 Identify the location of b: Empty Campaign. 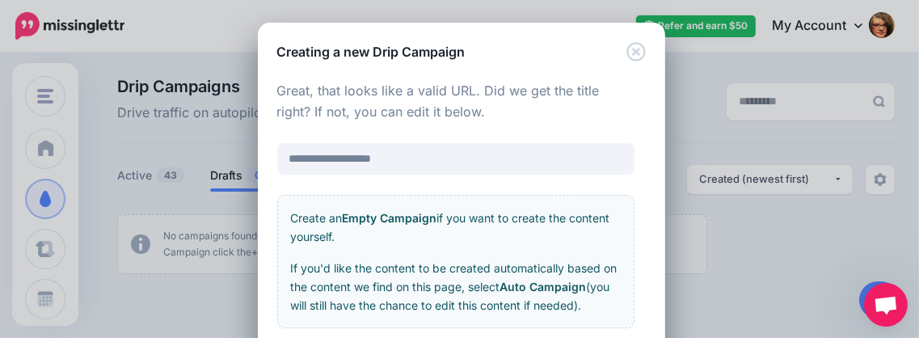
(390, 217).